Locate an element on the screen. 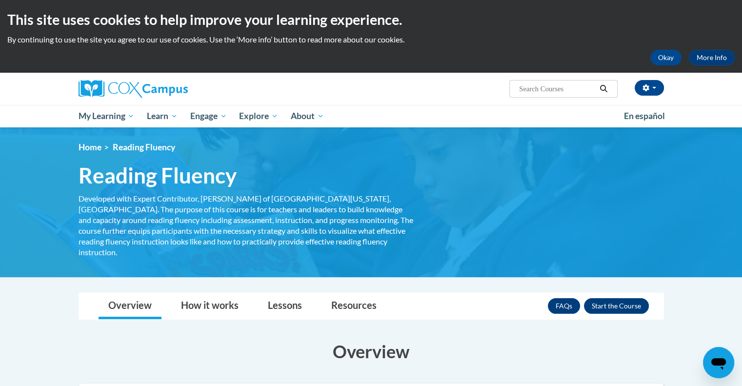 The image size is (742, 386). span: Learn is located at coordinates (162, 116).